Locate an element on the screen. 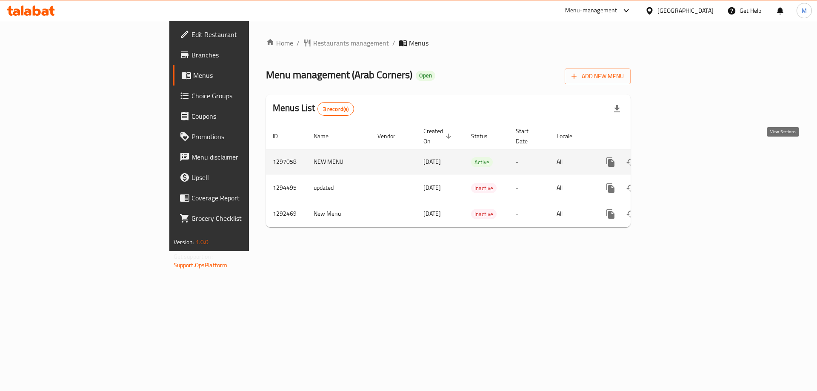  span: Coverage Report is located at coordinates (245, 198).